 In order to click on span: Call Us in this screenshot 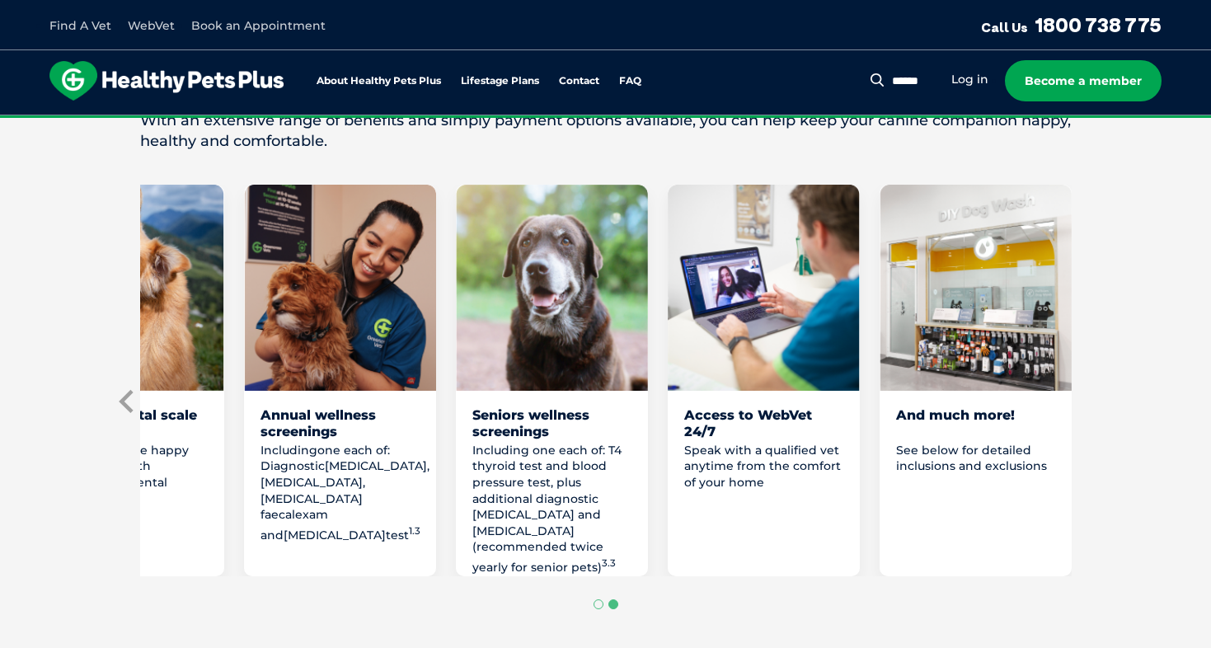, I will do `click(1004, 27)`.